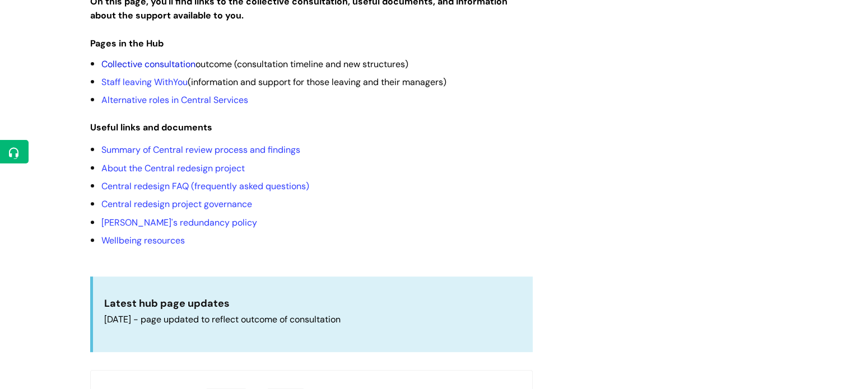 The image size is (852, 389). What do you see at coordinates (143, 240) in the screenshot?
I see `a: Wellbeing resources` at bounding box center [143, 240].